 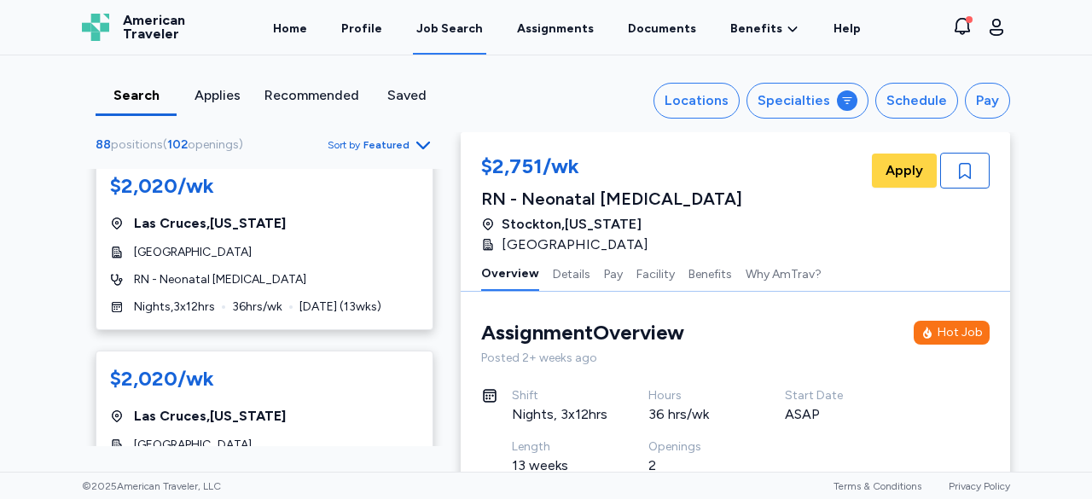 I want to click on div: Recommended, so click(x=311, y=96).